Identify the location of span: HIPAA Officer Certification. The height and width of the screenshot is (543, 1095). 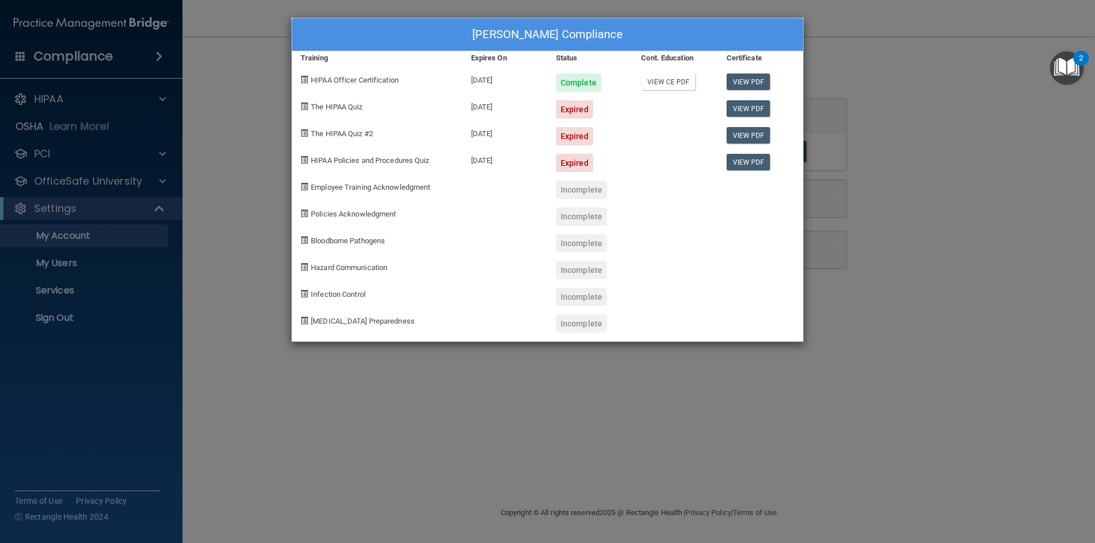
(355, 80).